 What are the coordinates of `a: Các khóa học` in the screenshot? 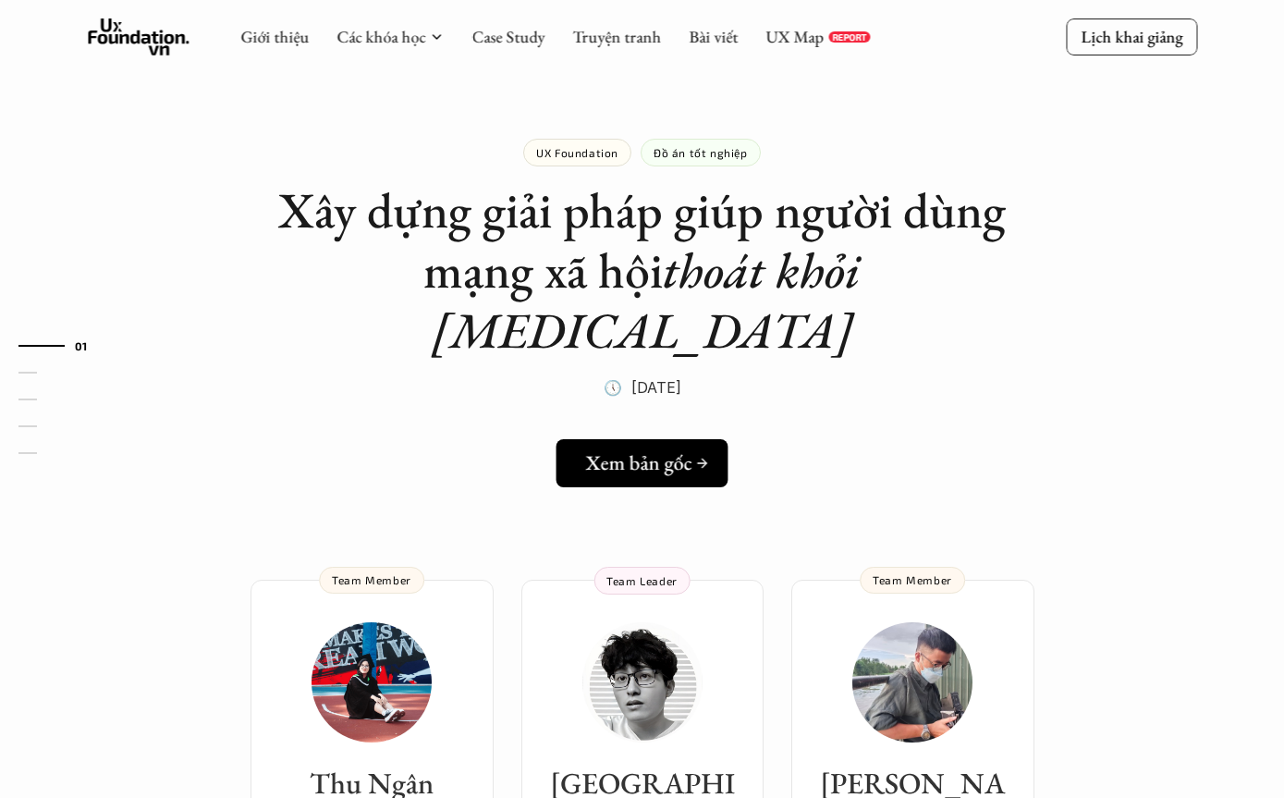 It's located at (381, 36).